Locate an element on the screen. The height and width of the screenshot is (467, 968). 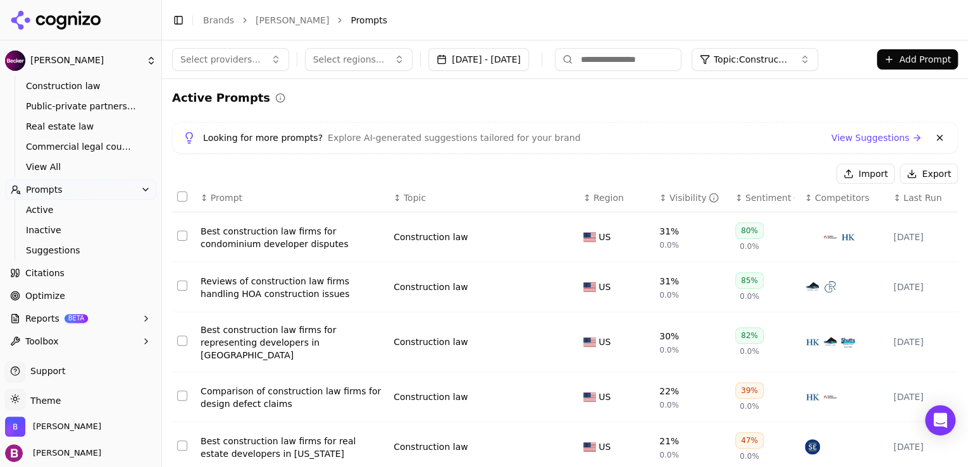
span: Inactive is located at coordinates (81, 230).